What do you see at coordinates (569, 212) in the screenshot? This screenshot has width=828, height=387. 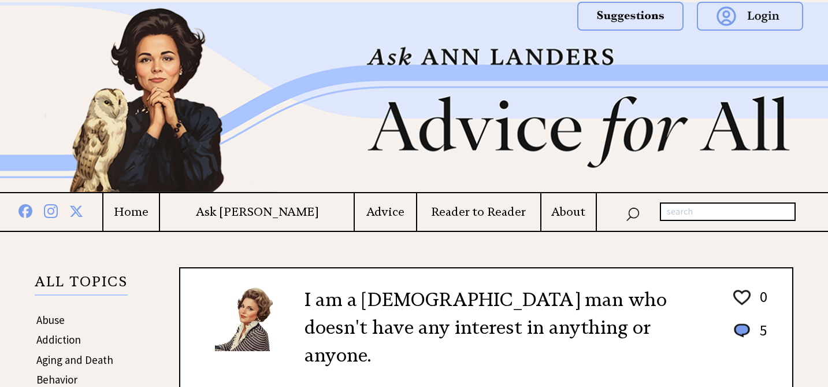 I see `a: About` at bounding box center [569, 212].